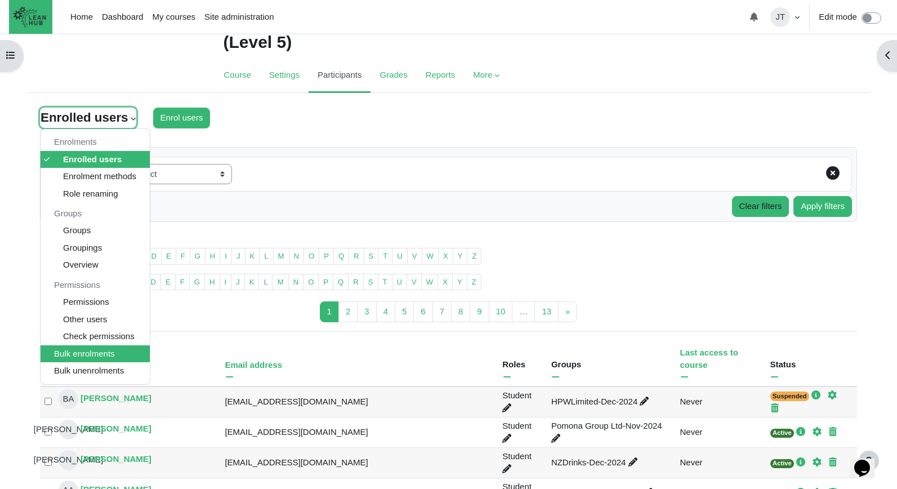 The width and height of the screenshot is (897, 489). What do you see at coordinates (509, 377) in the screenshot?
I see `a: Hide Roles` at bounding box center [509, 377].